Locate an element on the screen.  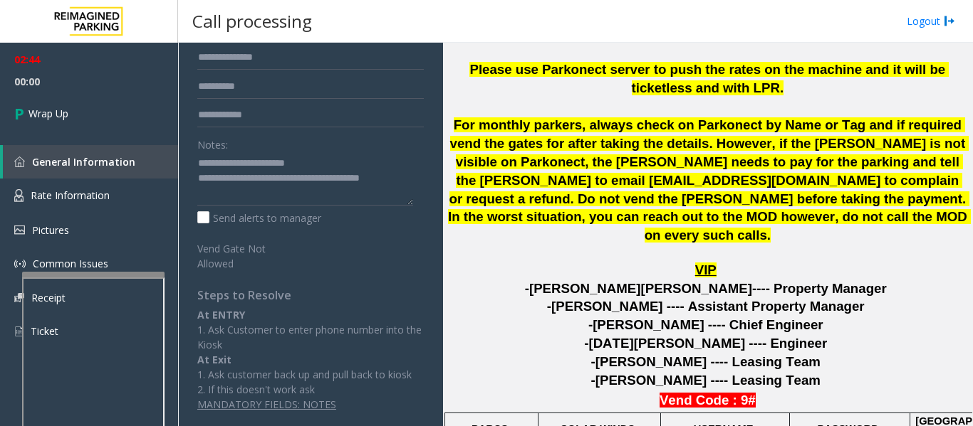
h3: Call processing is located at coordinates (252, 21).